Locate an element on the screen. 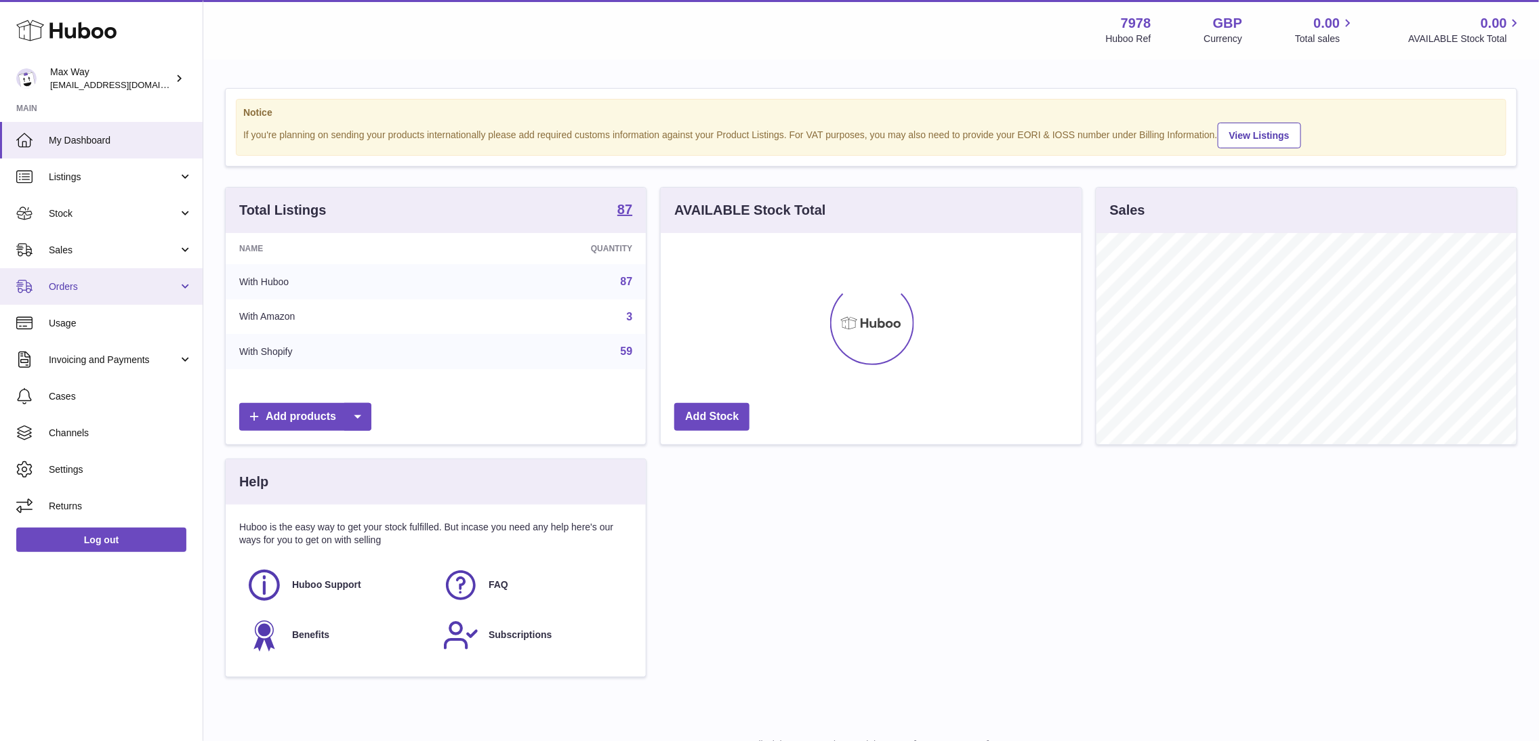  span: AVAILABLE Stock Total is located at coordinates (1465, 39).